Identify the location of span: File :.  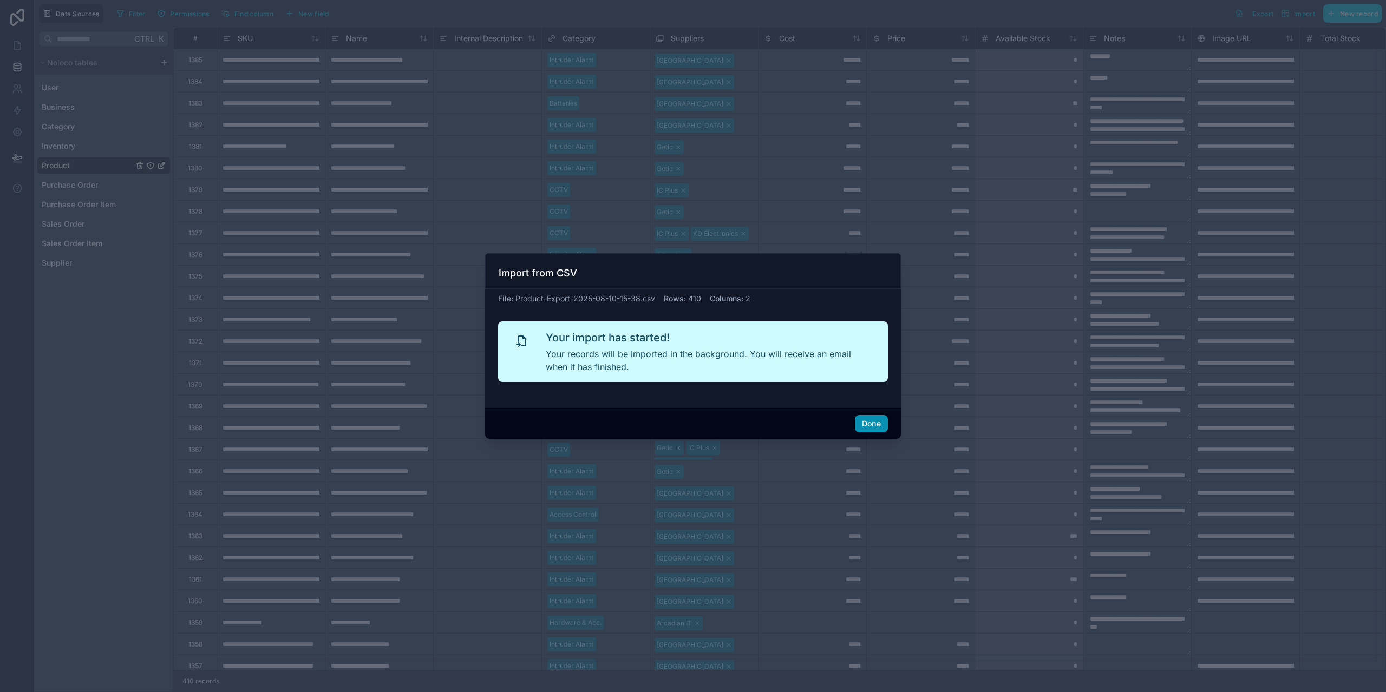
(506, 298).